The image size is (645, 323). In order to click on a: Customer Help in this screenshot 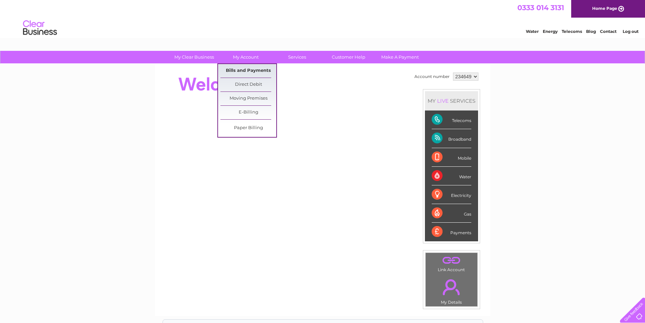, I will do `click(348, 57)`.